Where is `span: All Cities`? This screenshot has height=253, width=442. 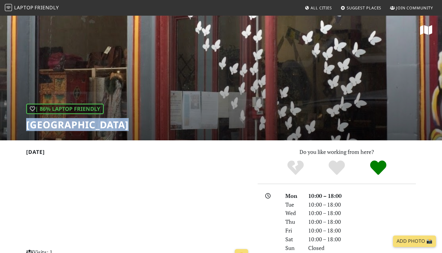
span: All Cities is located at coordinates (321, 8).